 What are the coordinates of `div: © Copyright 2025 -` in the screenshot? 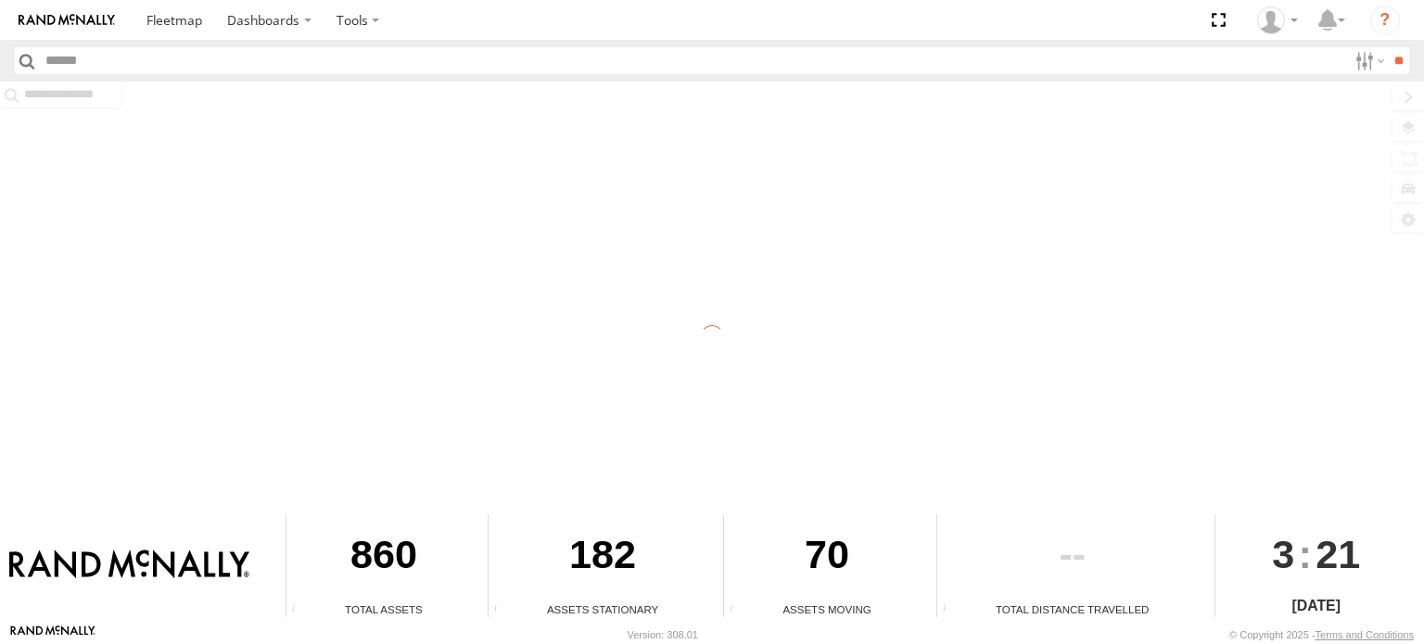 It's located at (1321, 635).